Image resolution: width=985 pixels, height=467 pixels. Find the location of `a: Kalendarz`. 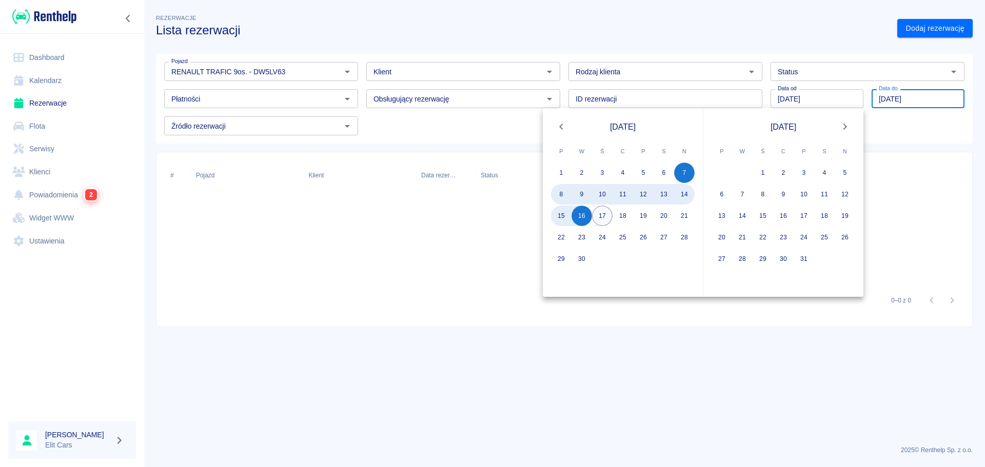

a: Kalendarz is located at coordinates (72, 81).